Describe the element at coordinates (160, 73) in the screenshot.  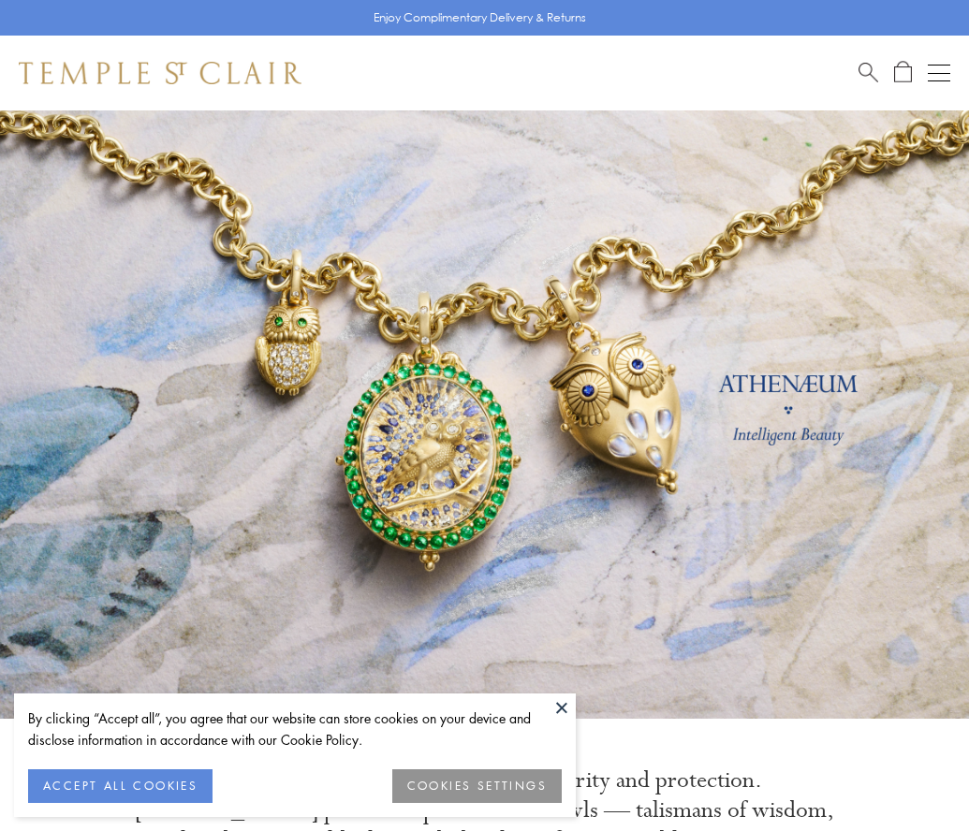
I see `img: Temple St. Clair` at that location.